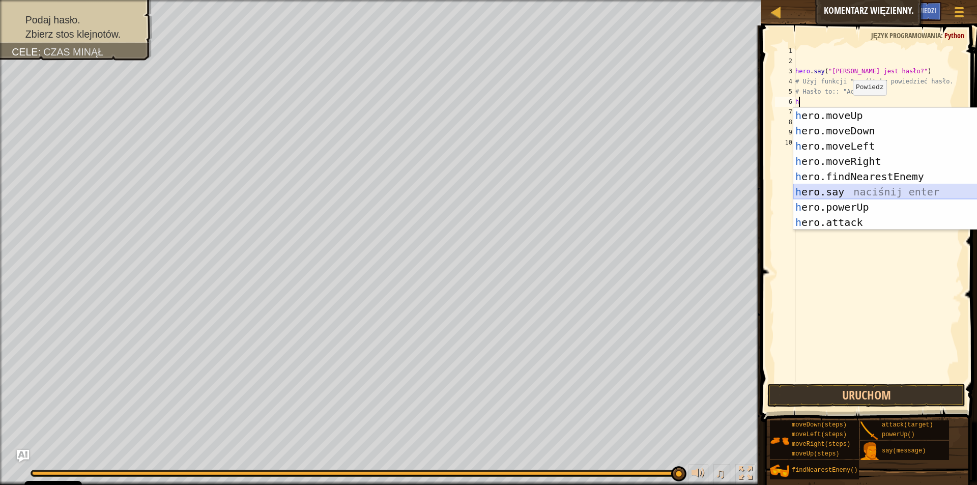  I want to click on div: 6, so click(785, 102).